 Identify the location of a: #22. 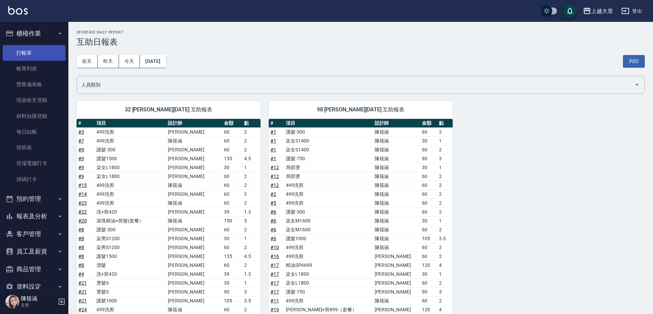
(82, 212).